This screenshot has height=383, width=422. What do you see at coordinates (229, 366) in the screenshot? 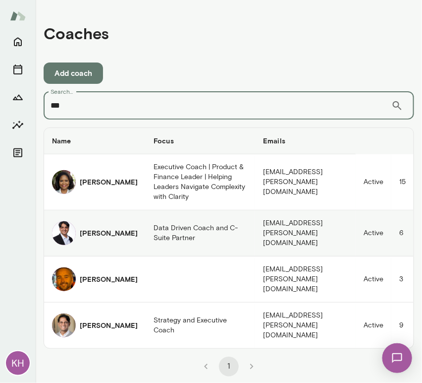
I see `nav: pagination navigation` at bounding box center [229, 366].